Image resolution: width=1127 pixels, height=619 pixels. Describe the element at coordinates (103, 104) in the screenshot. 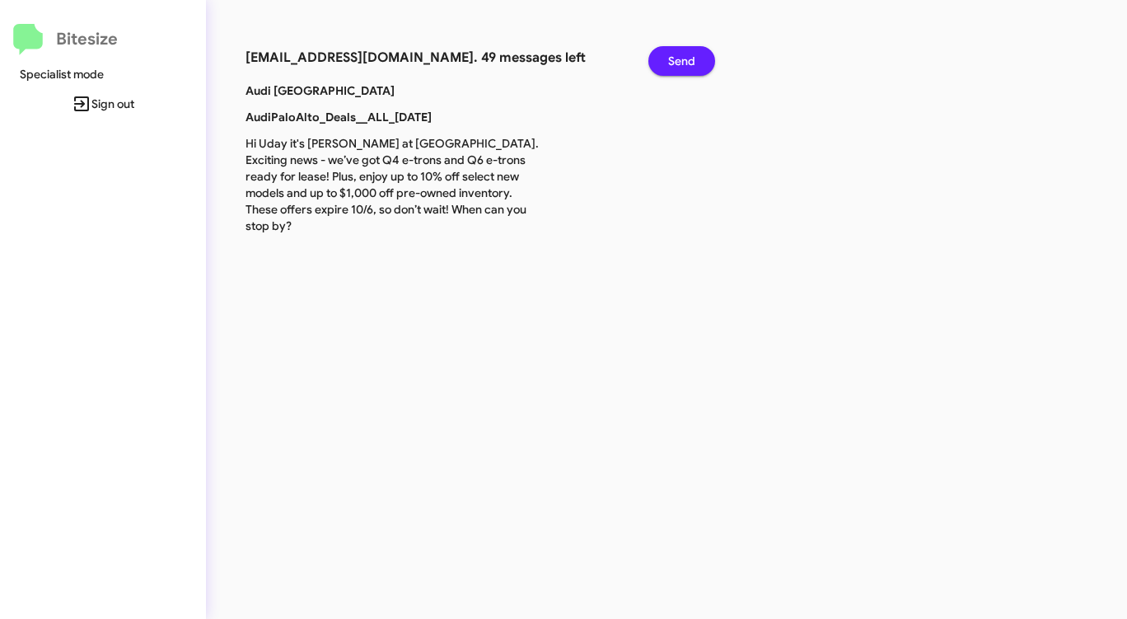

I see `span: Sign out` at that location.